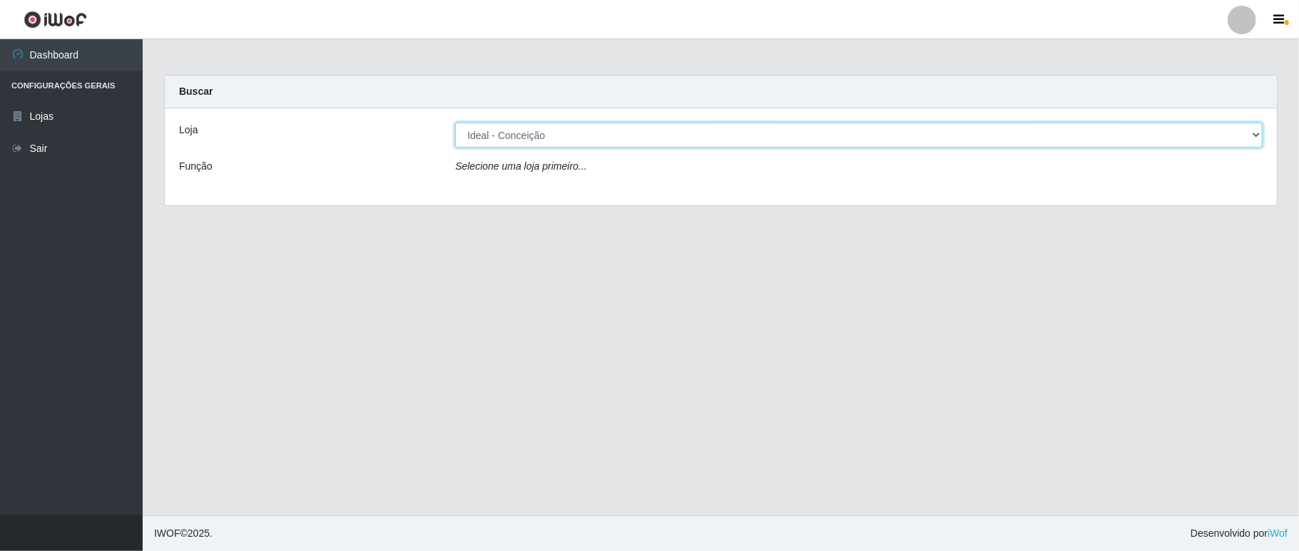 Image resolution: width=1299 pixels, height=551 pixels. I want to click on img: CoreUI Logo, so click(55, 19).